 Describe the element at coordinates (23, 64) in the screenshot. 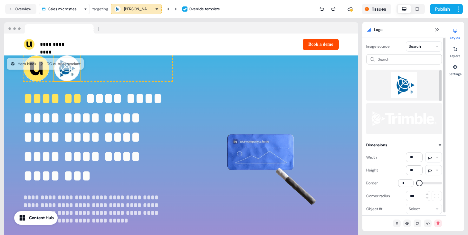

I see `div: Hero block` at that location.